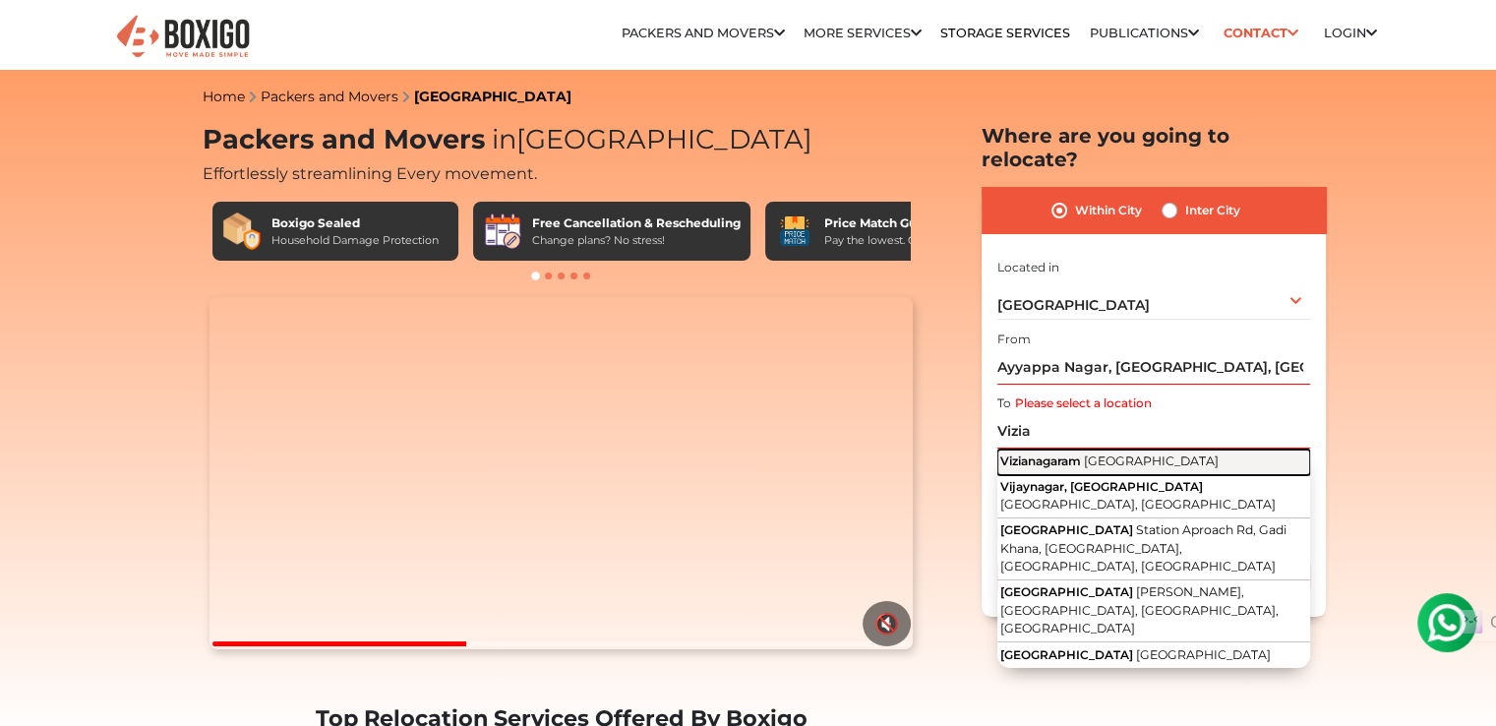 The height and width of the screenshot is (726, 1496). Describe the element at coordinates (242, 231) in the screenshot. I see `img: Boxigo Sealed` at that location.